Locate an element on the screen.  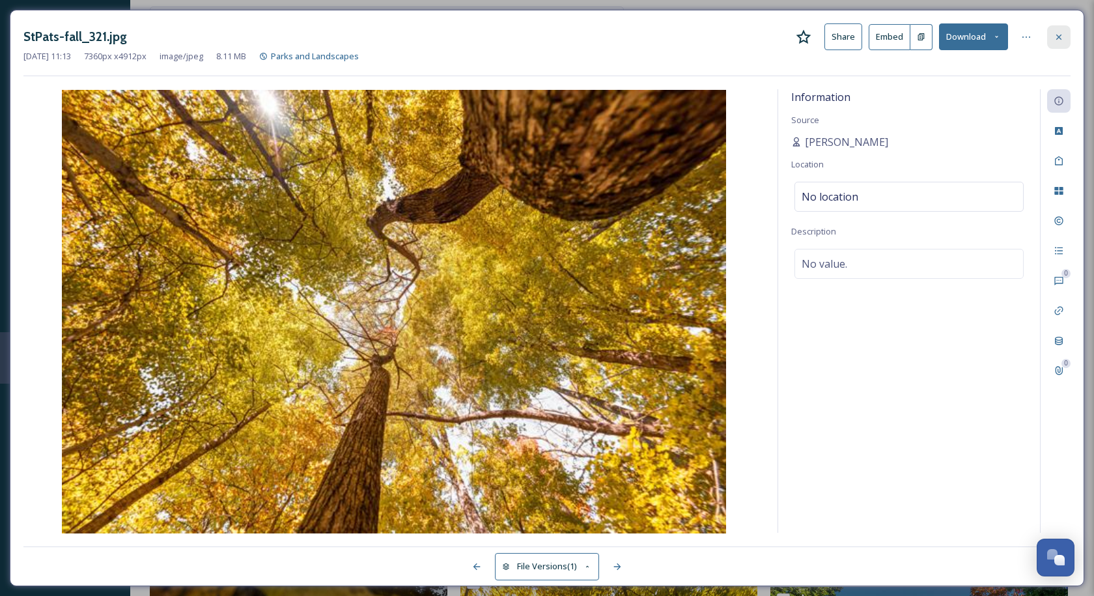
h3: StPats-fall_321.jpg is located at coordinates (75, 36).